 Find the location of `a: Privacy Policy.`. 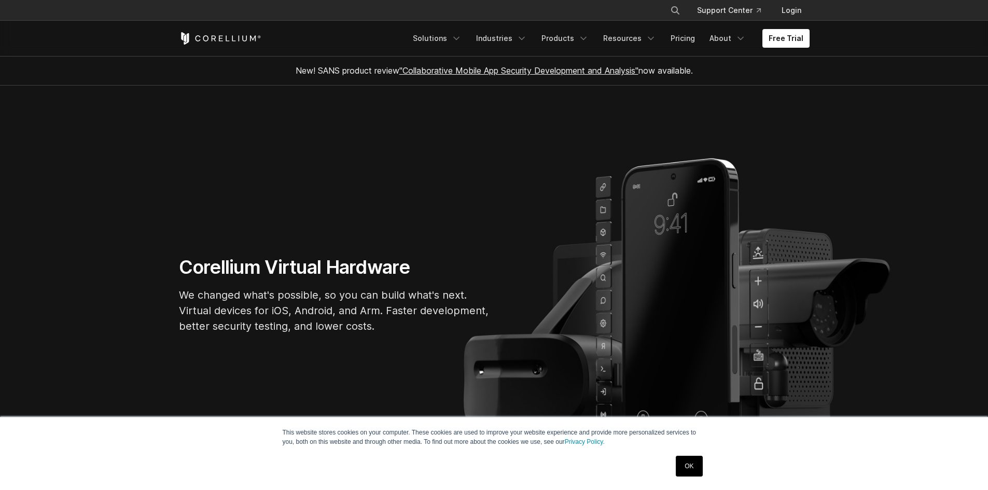

a: Privacy Policy. is located at coordinates (584, 442).